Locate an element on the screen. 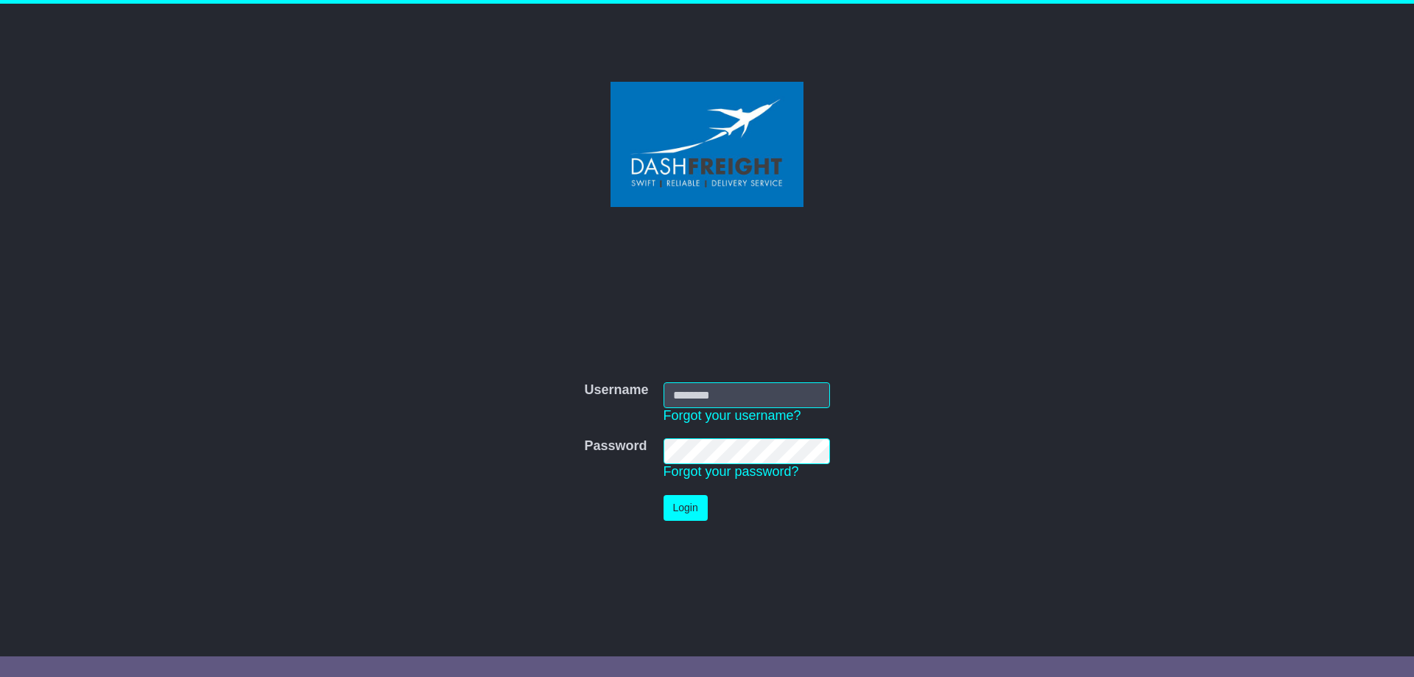 Image resolution: width=1414 pixels, height=677 pixels. a: Forgot your password? is located at coordinates (731, 471).